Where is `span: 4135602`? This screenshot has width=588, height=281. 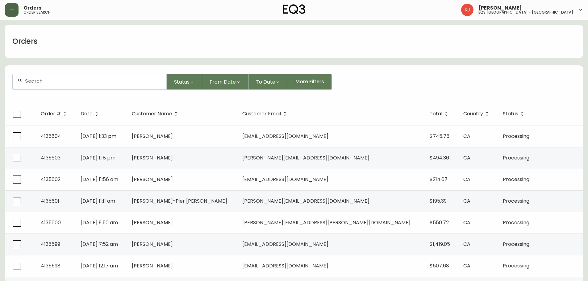
span: 4135602 is located at coordinates (51, 179).